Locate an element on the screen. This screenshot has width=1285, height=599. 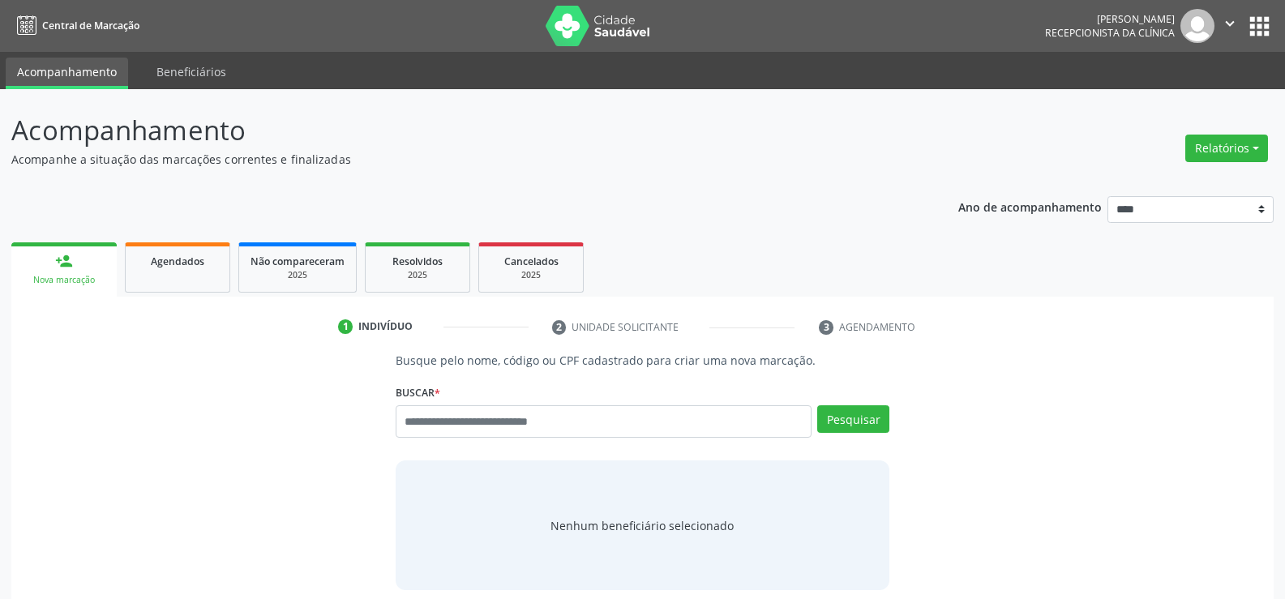
button: Relatórios is located at coordinates (1227, 148).